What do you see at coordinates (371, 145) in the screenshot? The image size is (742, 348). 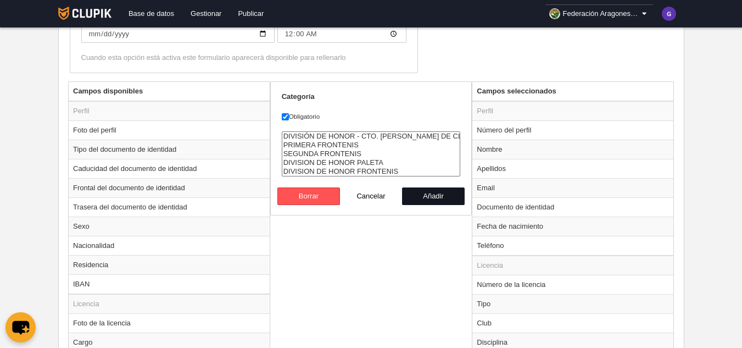 I see `option: PRIMERA FRONTENIS` at bounding box center [371, 145].